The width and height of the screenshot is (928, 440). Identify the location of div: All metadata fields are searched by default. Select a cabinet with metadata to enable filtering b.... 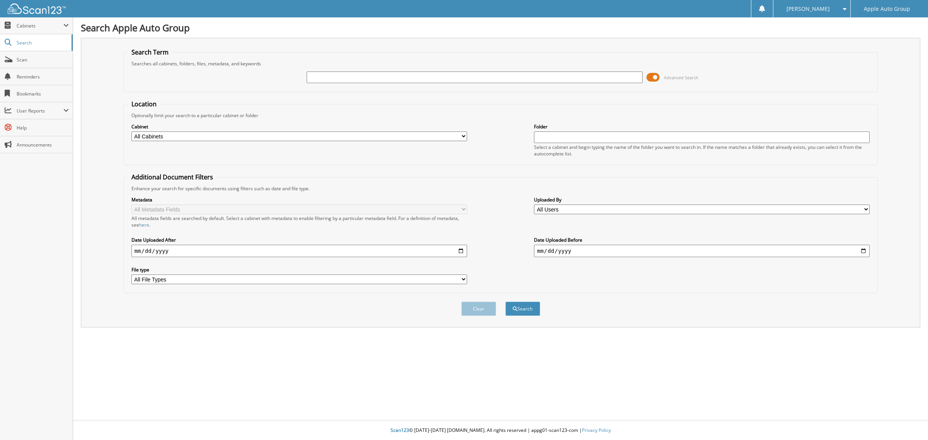
(299, 221).